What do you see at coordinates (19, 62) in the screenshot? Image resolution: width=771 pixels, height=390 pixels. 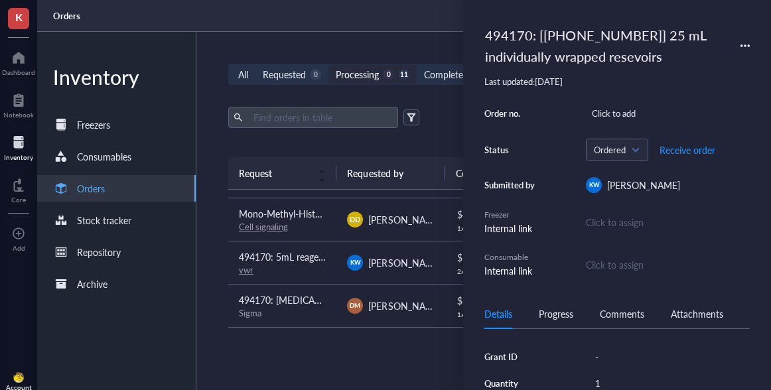 I see `a: Dashboard` at bounding box center [19, 62].